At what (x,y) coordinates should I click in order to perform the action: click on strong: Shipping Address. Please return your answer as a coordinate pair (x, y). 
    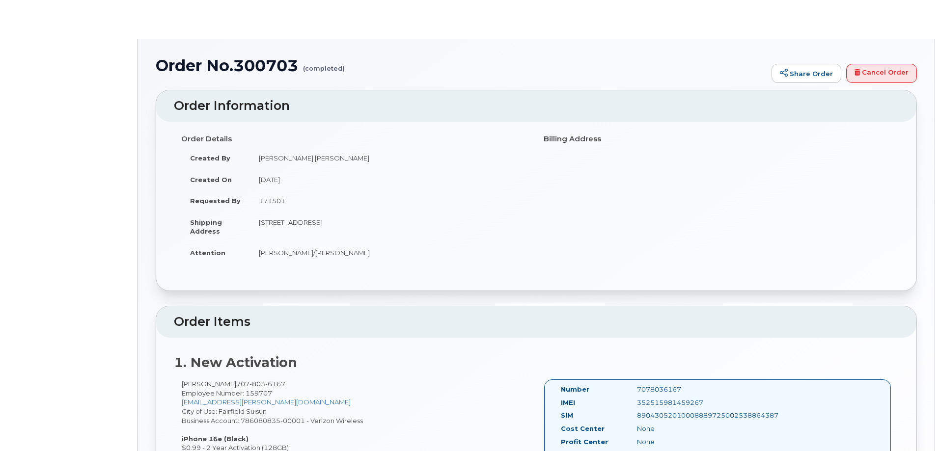
    Looking at the image, I should click on (206, 227).